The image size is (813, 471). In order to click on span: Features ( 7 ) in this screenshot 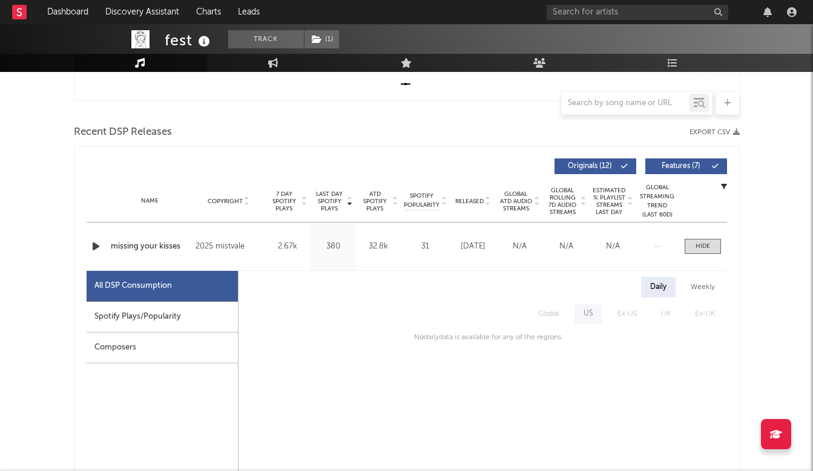, I will do `click(681, 166)`.